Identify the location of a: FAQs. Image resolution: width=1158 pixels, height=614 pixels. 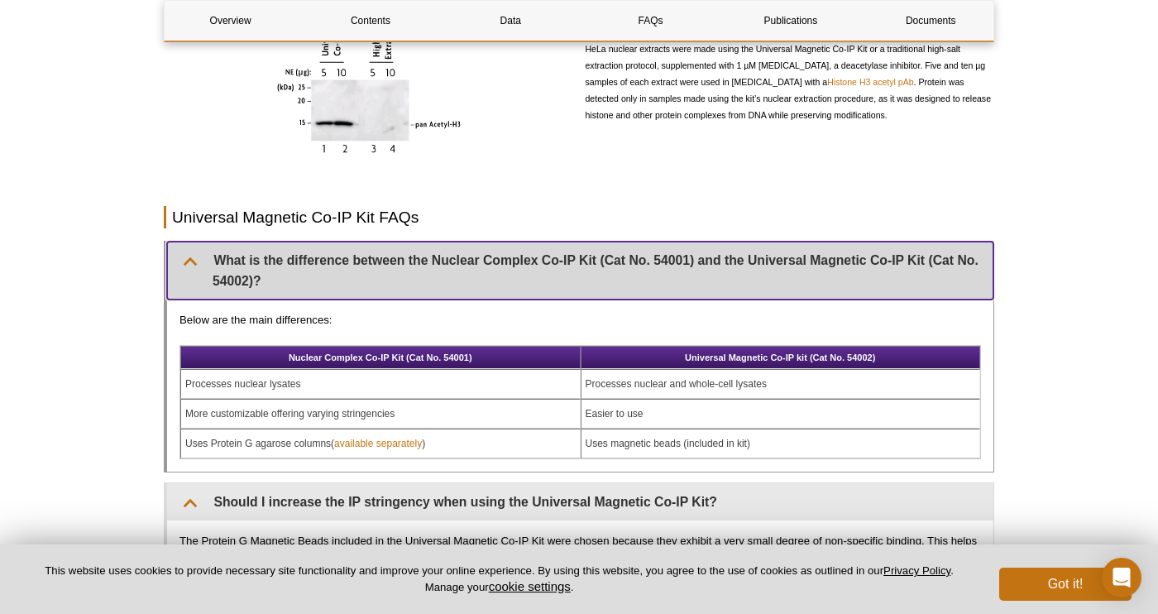
(650, 21).